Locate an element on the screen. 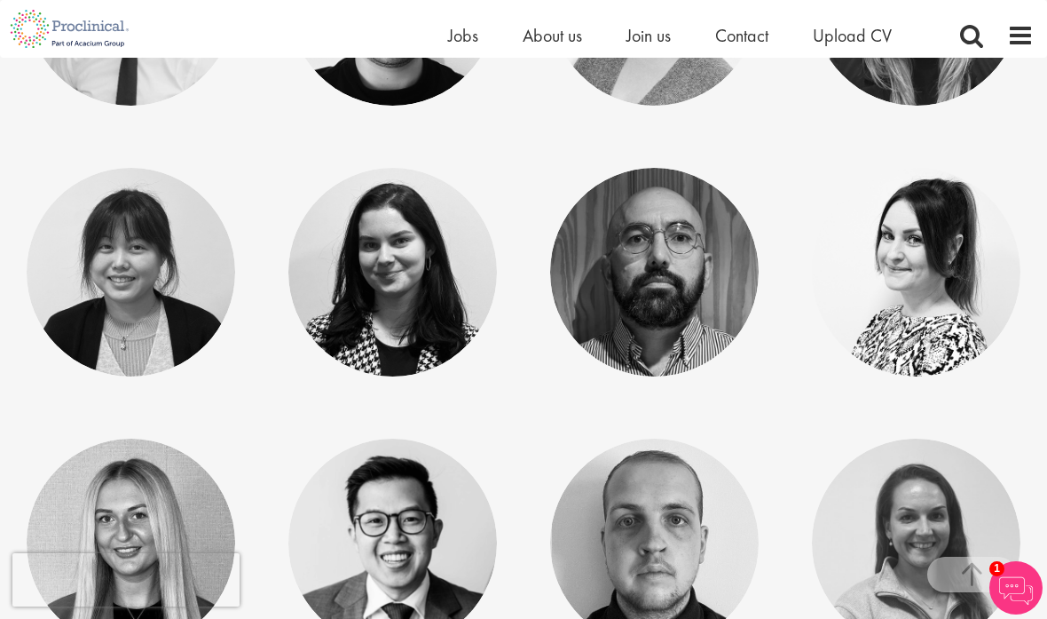 The height and width of the screenshot is (619, 1047). a: Contact is located at coordinates (742, 35).